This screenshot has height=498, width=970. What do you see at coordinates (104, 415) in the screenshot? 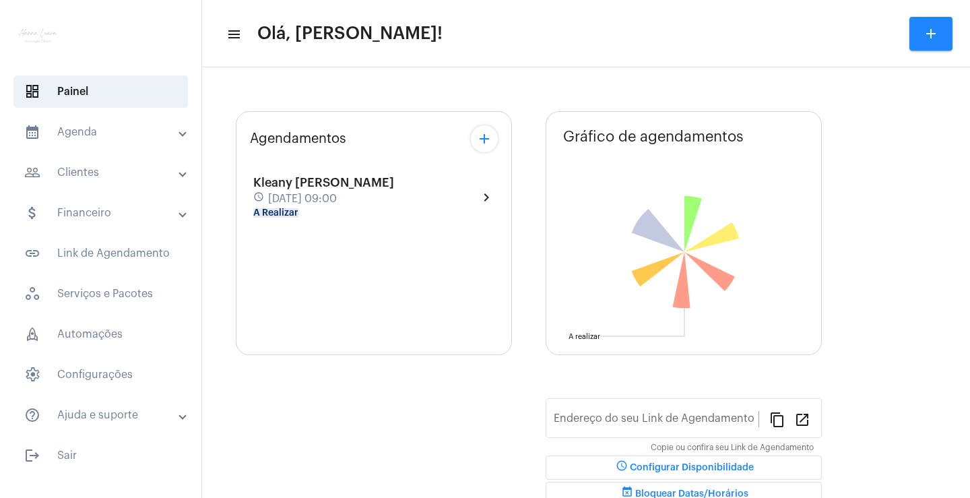
I see `mat-expansion-panel-header: sidenav iconAjuda e suporte` at bounding box center [104, 415].